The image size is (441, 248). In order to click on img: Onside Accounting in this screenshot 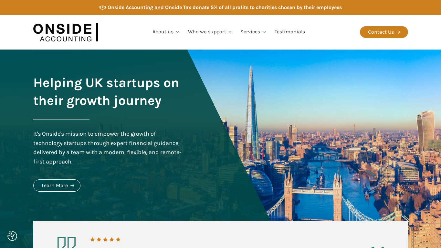, I will do `click(66, 32)`.